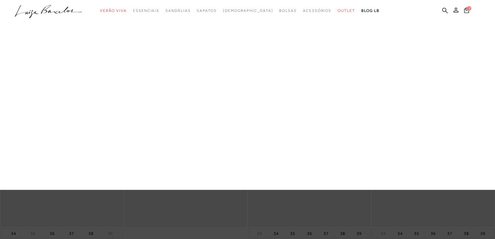 This screenshot has height=239, width=495. Describe the element at coordinates (371, 11) in the screenshot. I see `span: BLOG LB` at that location.